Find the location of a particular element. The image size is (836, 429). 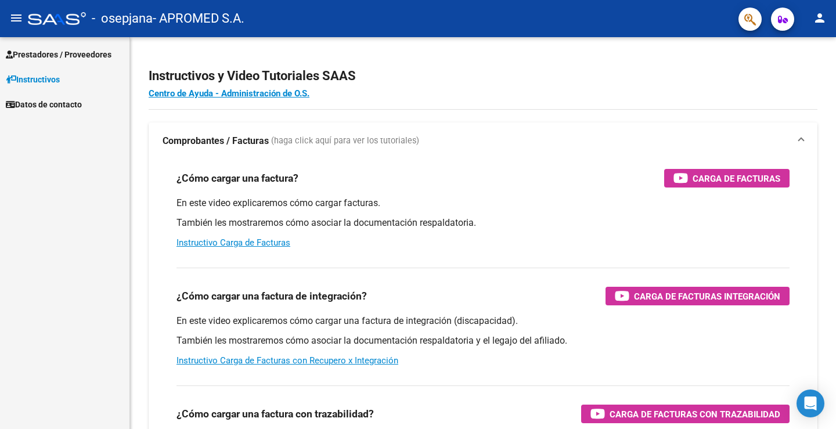

mat-expansion-panel-header: Comprobantes / Facturas (haga click aquí para ver los tutoriales) is located at coordinates (483, 141).